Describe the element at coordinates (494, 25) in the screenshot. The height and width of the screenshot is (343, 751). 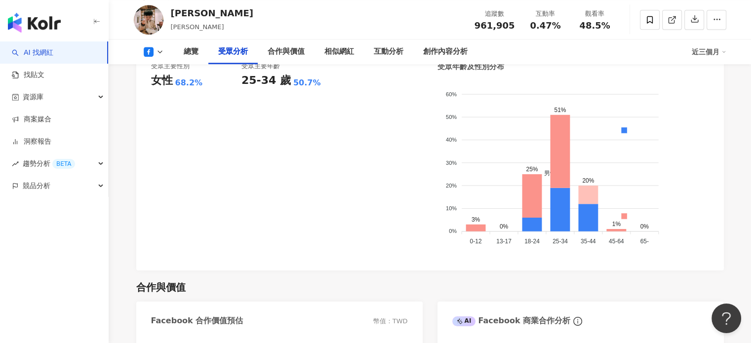
I see `span: 961,905` at that location.